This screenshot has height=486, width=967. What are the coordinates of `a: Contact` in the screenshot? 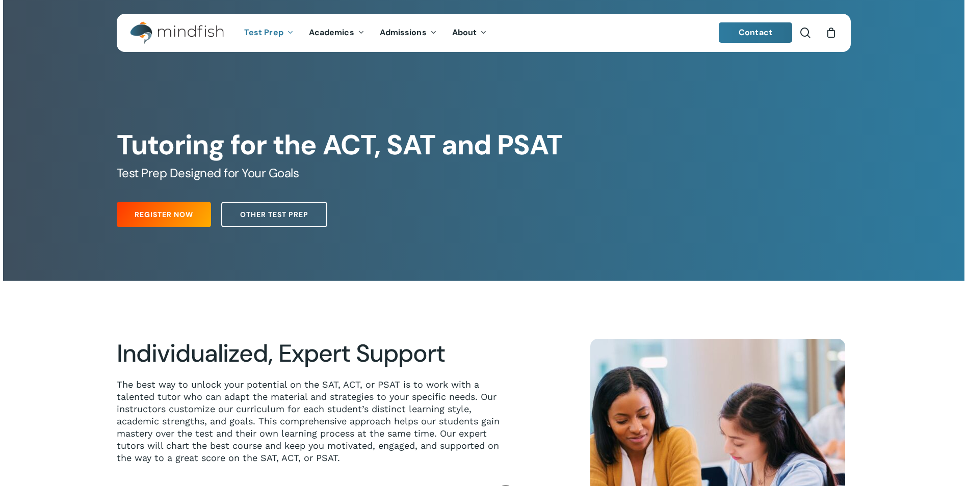 It's located at (756, 33).